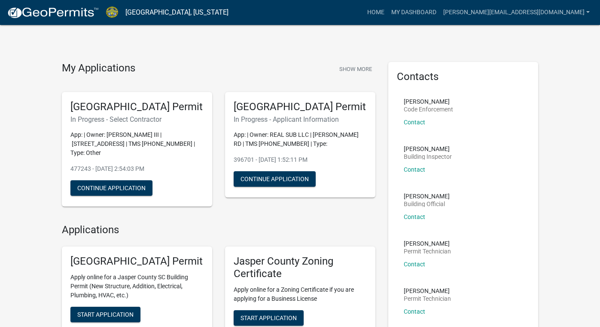 This screenshot has width=600, height=327. What do you see at coordinates (137, 286) in the screenshot?
I see `p: Apply online for a Jasper County SC Building Permit (New Structure, Addition, Electrical, Plumbin...` at bounding box center [137, 286].